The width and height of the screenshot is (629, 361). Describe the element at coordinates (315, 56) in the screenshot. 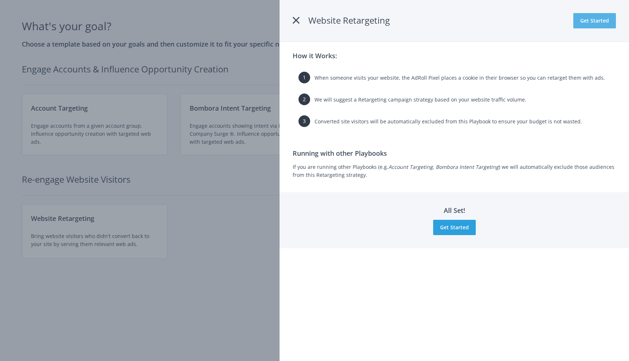

I see `h3: How it Works:` at that location.